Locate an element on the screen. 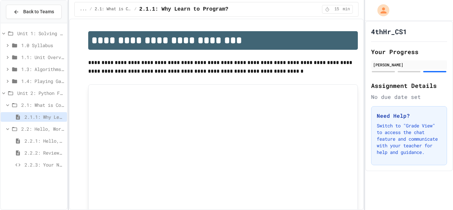  span: Back to Teams is located at coordinates (38, 12).